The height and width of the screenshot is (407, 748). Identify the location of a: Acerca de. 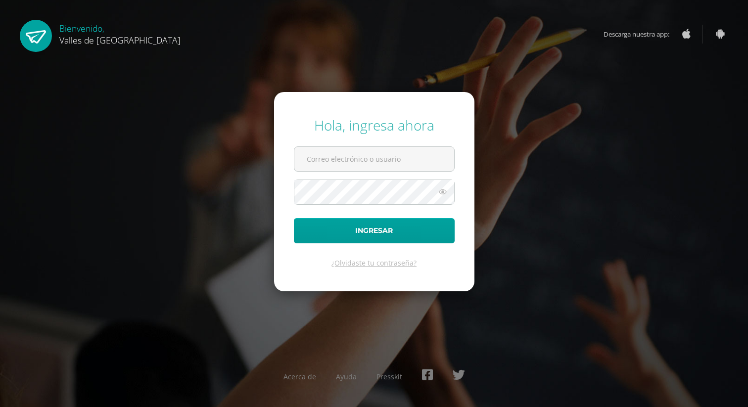
(300, 376).